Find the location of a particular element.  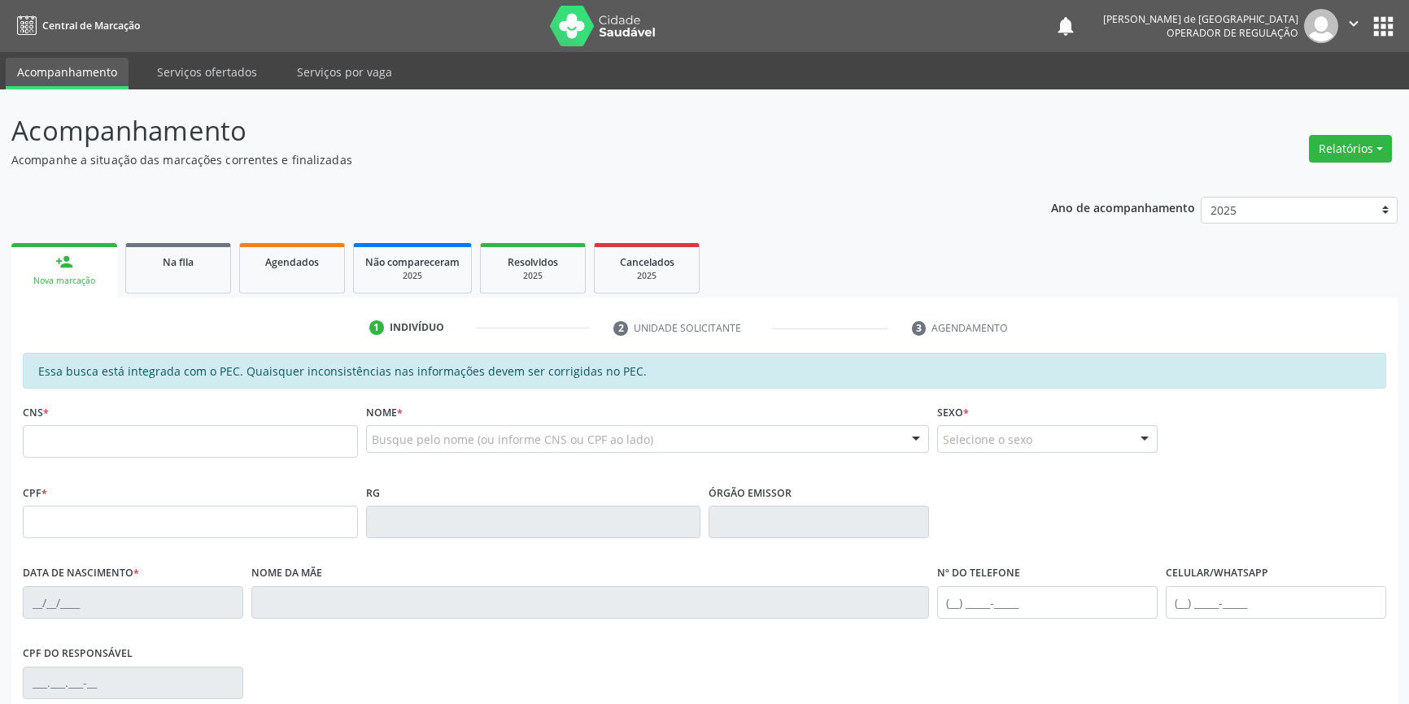

span: Cancelados is located at coordinates (647, 262).